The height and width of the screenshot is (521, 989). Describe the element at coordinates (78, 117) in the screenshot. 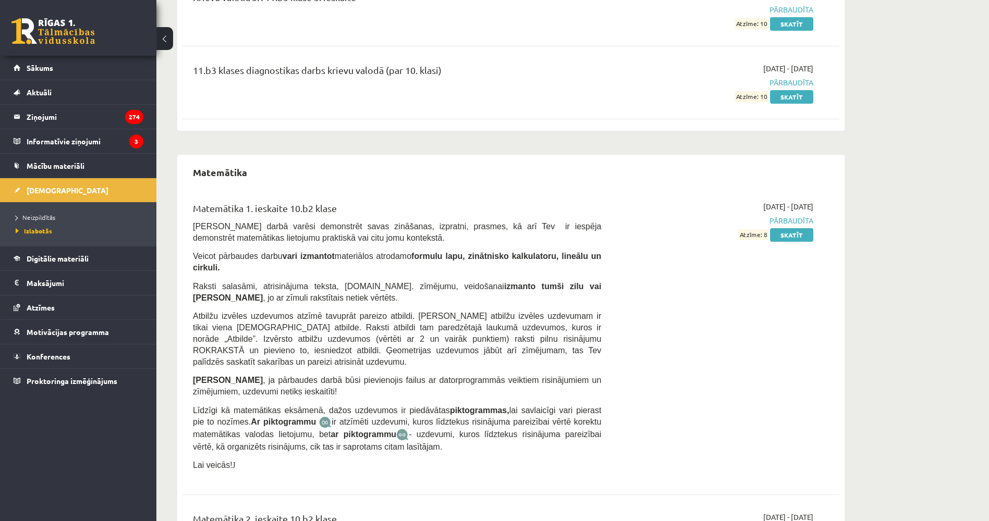

I see `a: Ziņojumi274` at that location.